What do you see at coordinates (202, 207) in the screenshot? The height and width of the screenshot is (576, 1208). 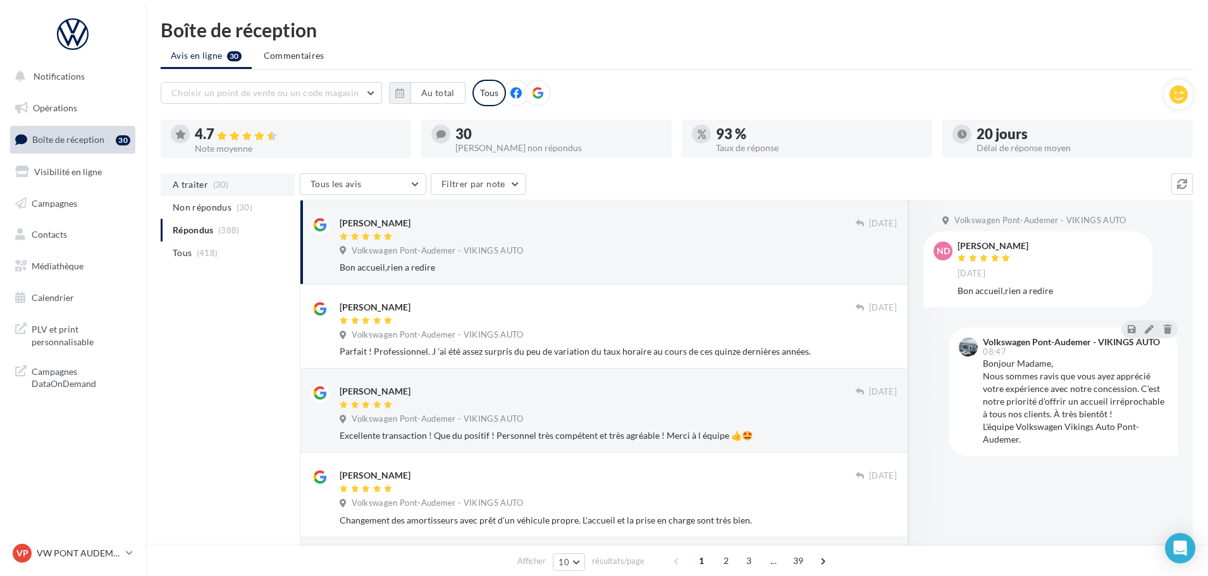 I see `span: Non répondus` at bounding box center [202, 207].